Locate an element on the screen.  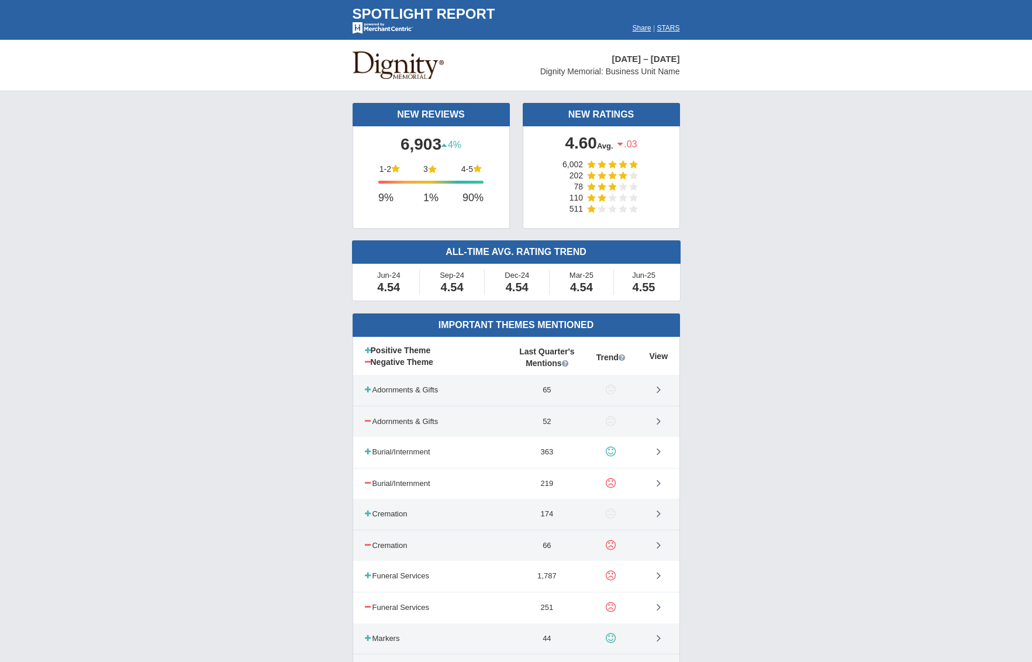
td: 4-5 is located at coordinates (467, 169).